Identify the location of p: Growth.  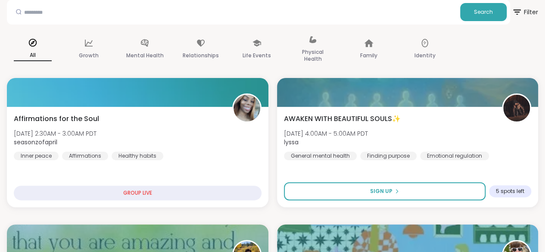
(89, 56).